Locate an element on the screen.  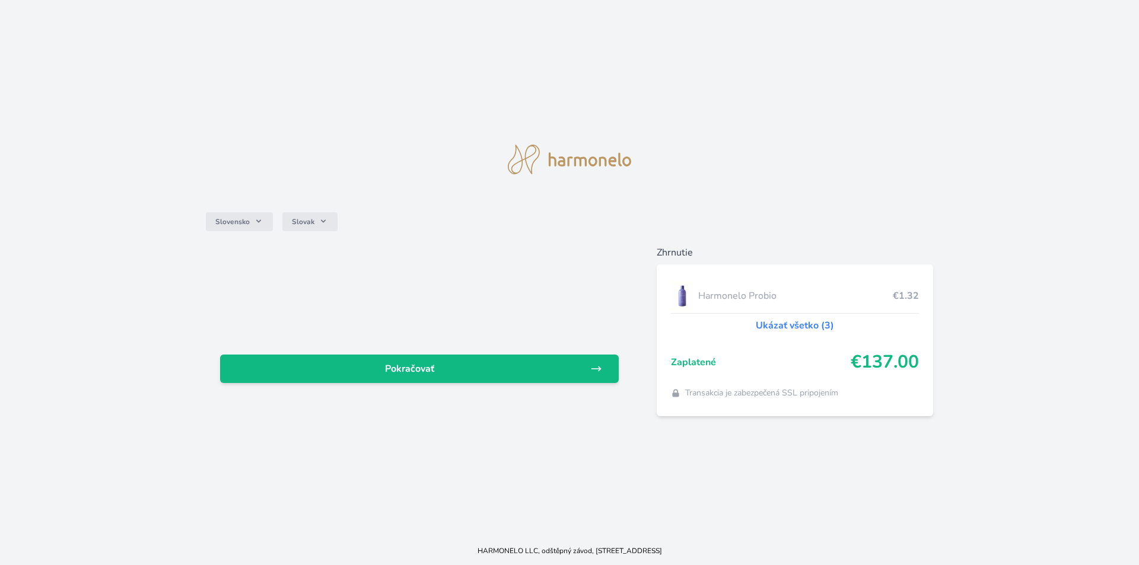
button: Slovak is located at coordinates (310, 222).